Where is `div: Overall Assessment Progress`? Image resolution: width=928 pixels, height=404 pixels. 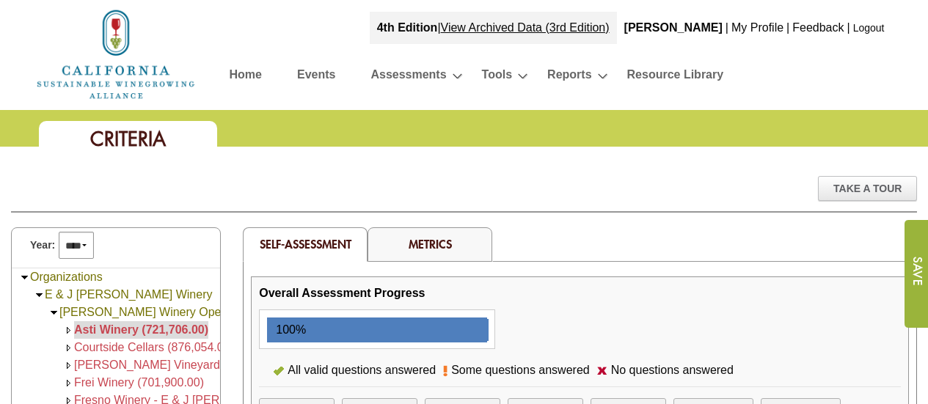
div: Overall Assessment Progress is located at coordinates (342, 293).